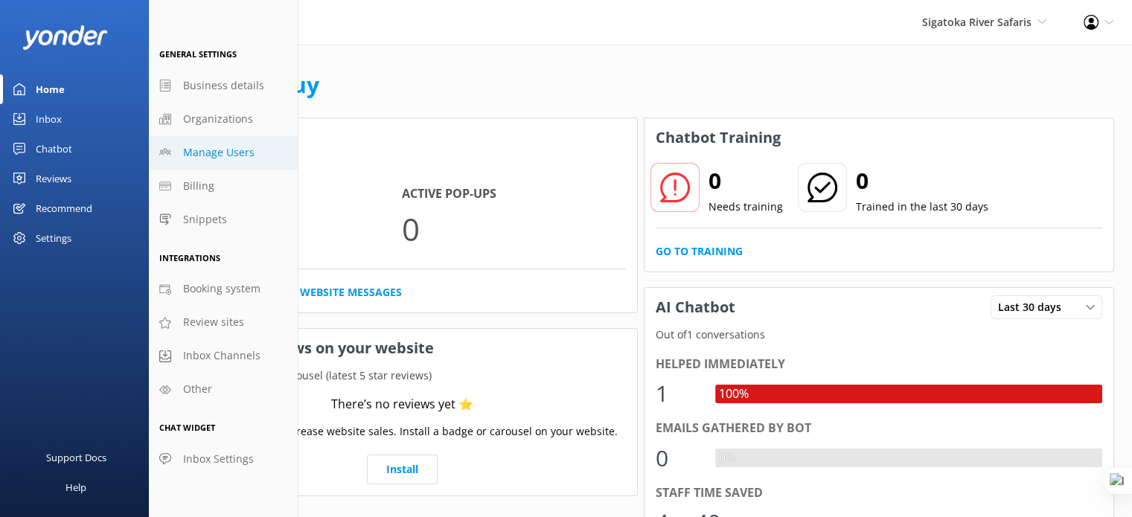 The image size is (1132, 517). I want to click on p: Out of 1 conversations, so click(879, 335).